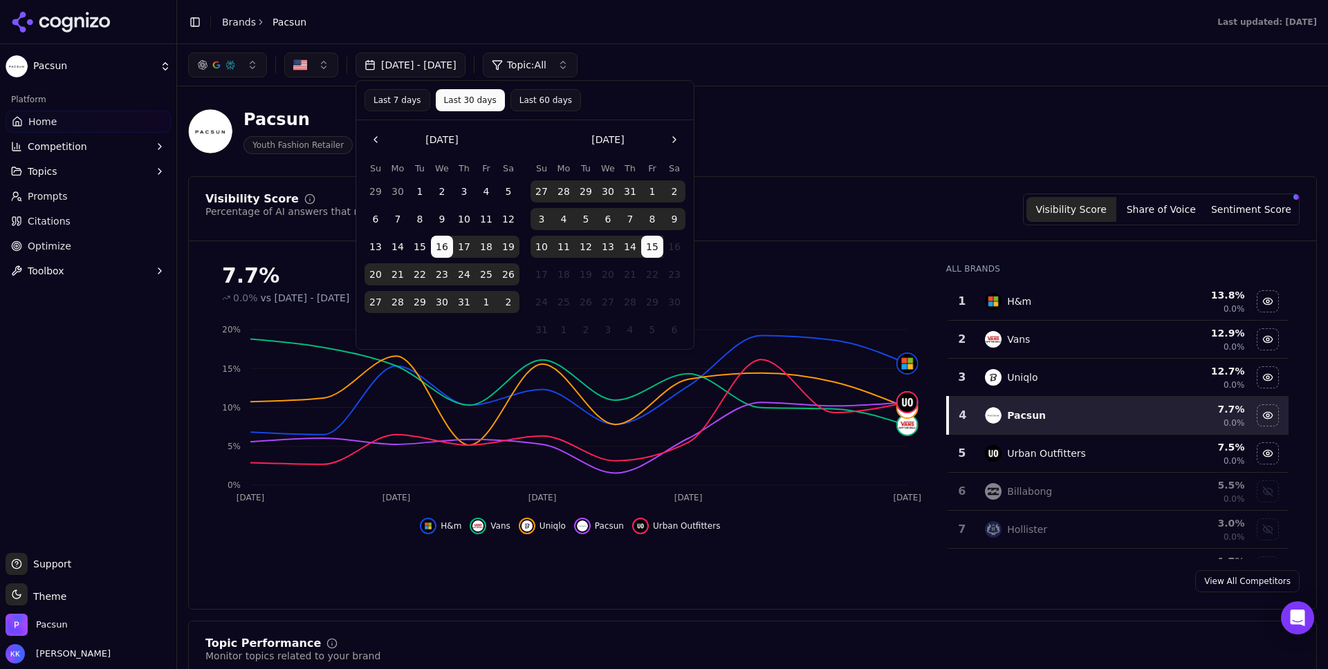  Describe the element at coordinates (398, 247) in the screenshot. I see `button: Monday, July 14th, 2025` at that location.